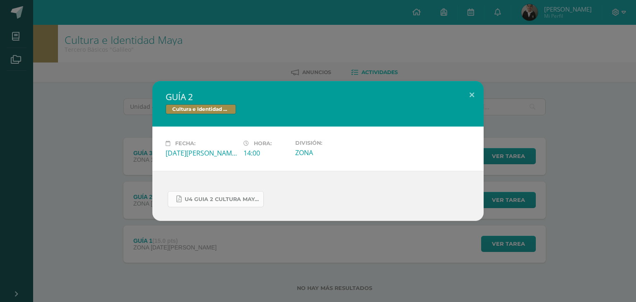 The height and width of the screenshot is (302, 636). What do you see at coordinates (216, 199) in the screenshot?
I see `a: U4 GUIA 2 CULTURA MAYA BÁSICOS.pdf` at bounding box center [216, 199].